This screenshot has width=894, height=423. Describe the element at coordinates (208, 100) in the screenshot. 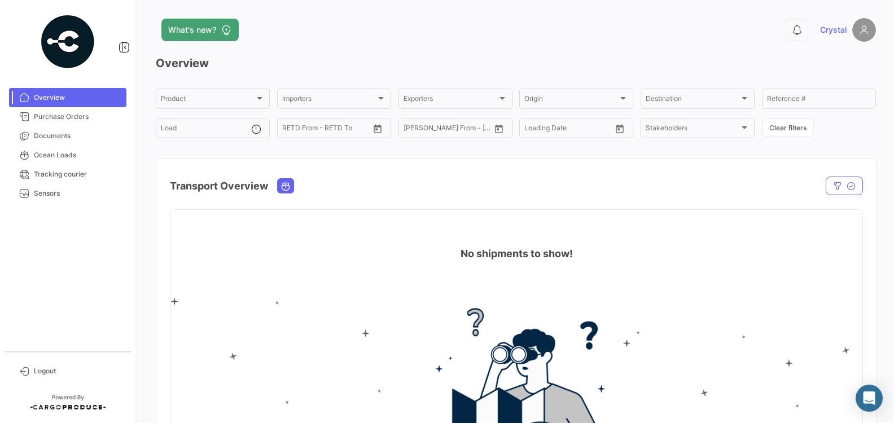

I see `span: Product` at that location.